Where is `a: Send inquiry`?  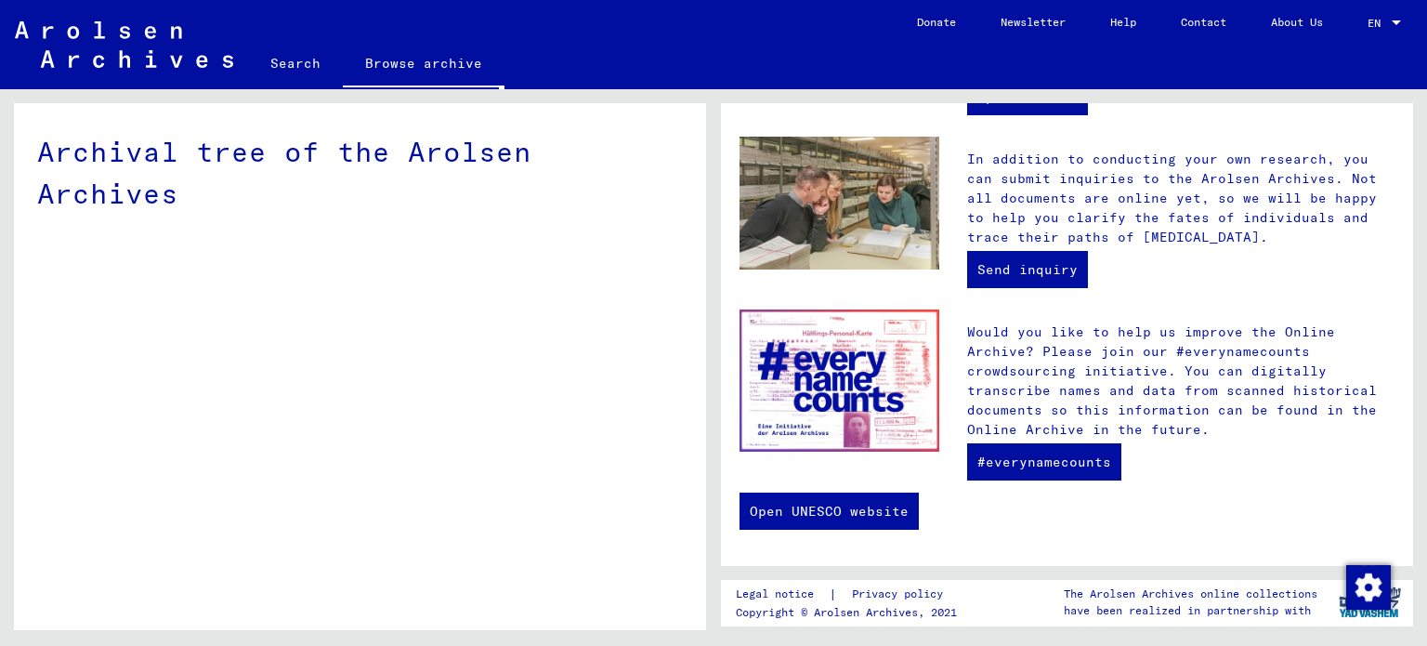
a: Send inquiry is located at coordinates (1027, 269).